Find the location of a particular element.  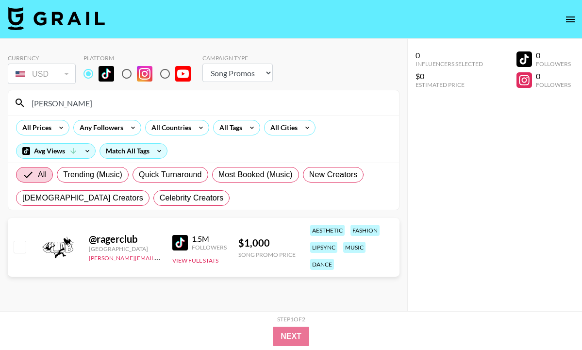

div: Campaign Type is located at coordinates (237, 58).